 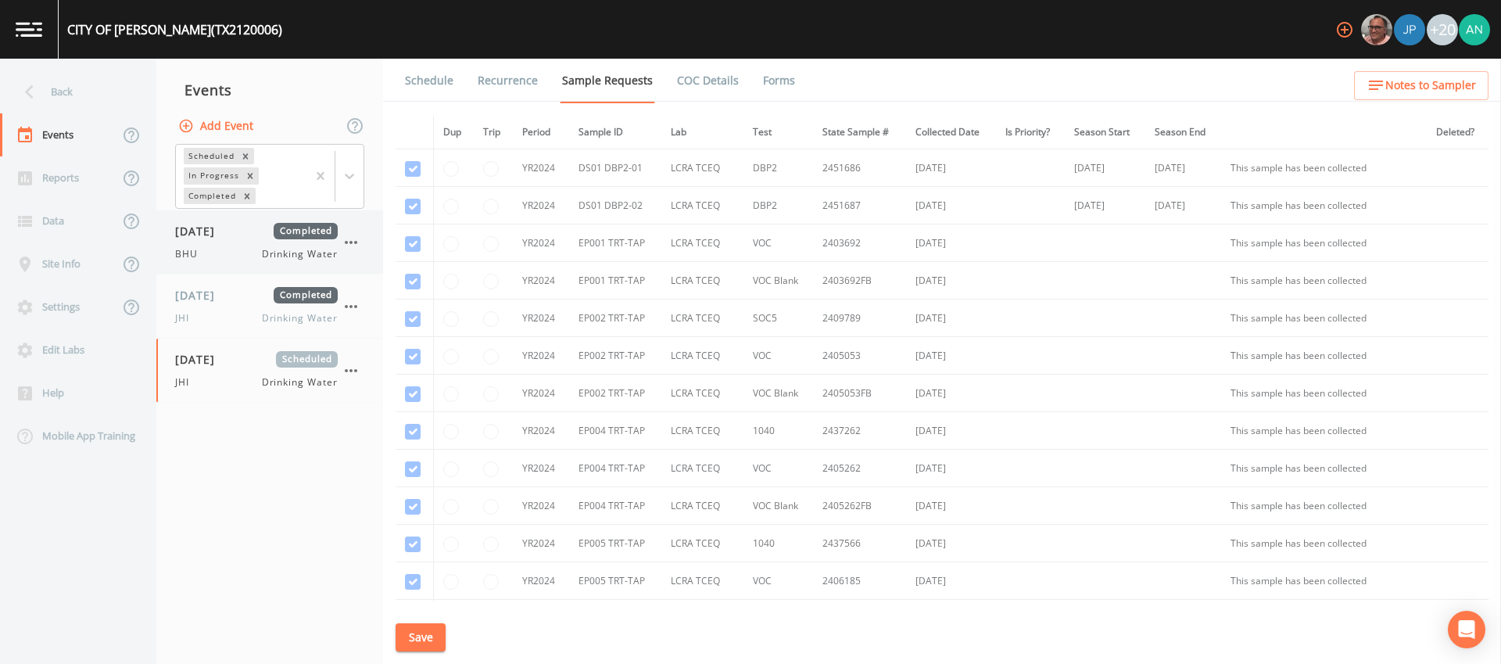 I want to click on td: EP005 TRT-TAP, so click(x=615, y=619).